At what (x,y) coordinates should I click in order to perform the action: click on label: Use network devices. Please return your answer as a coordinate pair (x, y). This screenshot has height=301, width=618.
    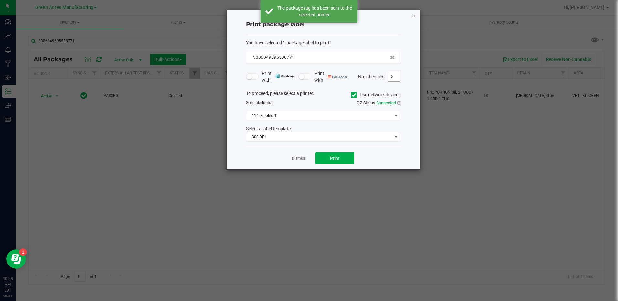
    Looking at the image, I should click on (376, 95).